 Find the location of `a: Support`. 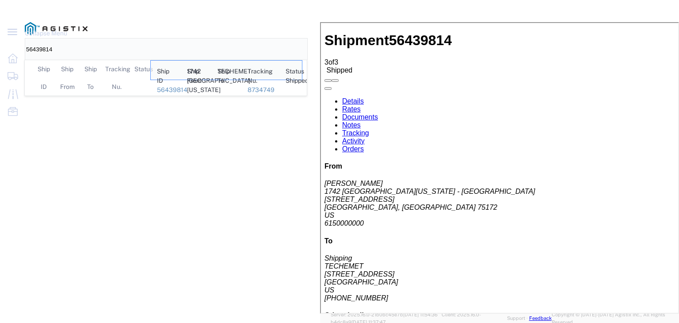

a: Support is located at coordinates (518, 318).